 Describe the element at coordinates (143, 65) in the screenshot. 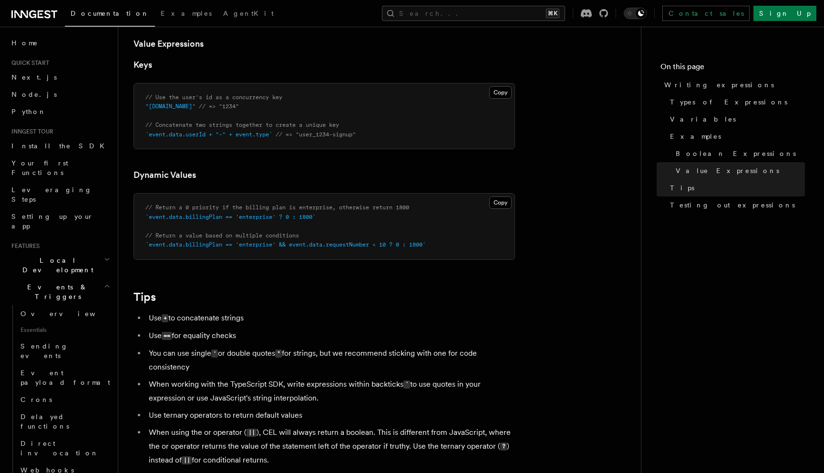

I see `a: Keys` at that location.